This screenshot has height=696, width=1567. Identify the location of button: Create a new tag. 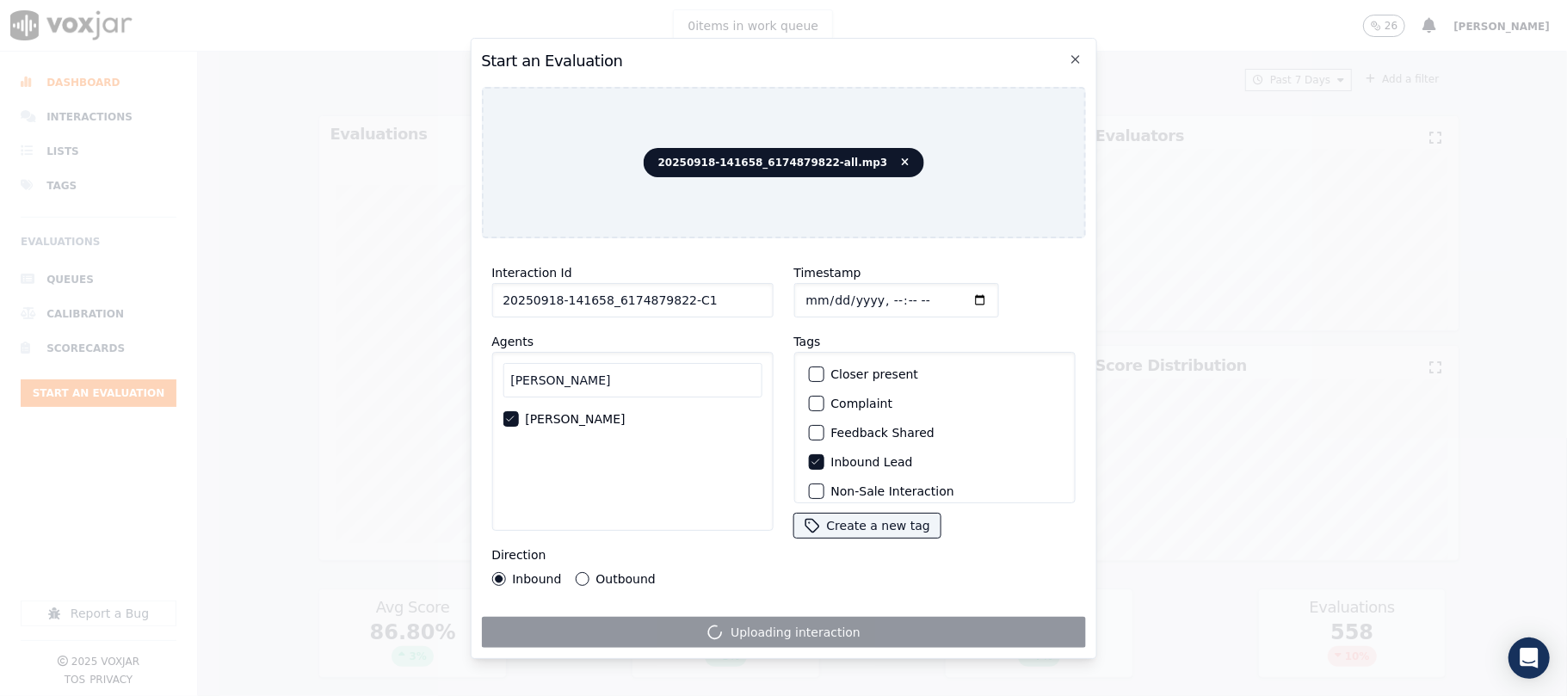
(867, 526).